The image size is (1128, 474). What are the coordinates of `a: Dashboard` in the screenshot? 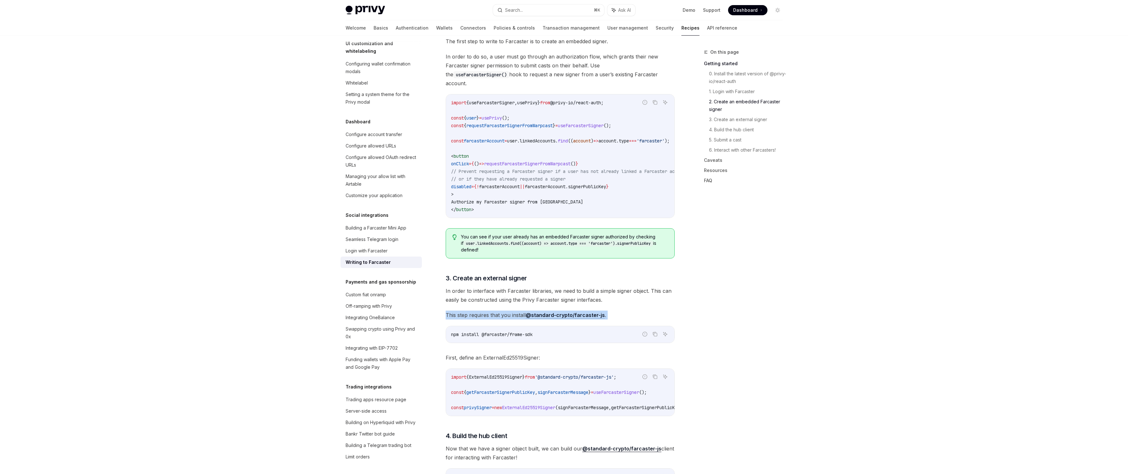 It's located at (748, 10).